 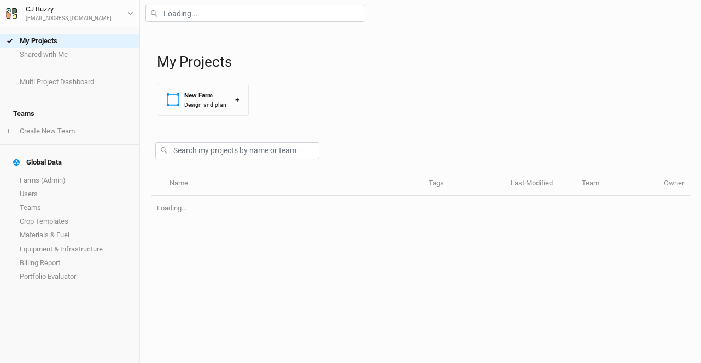 I want to click on div: CJ Buzzy, so click(x=68, y=9).